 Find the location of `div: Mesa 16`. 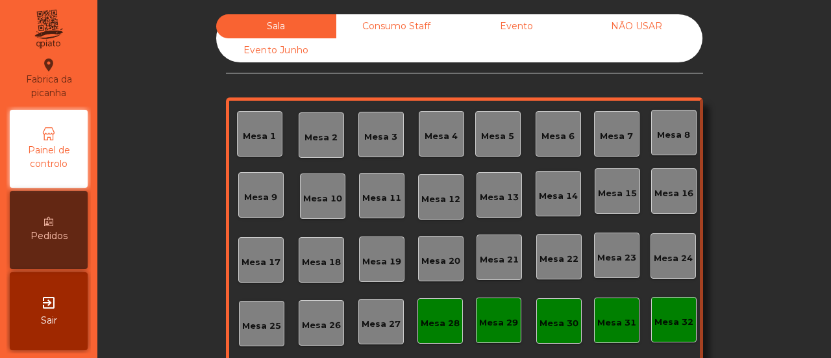

div: Mesa 16 is located at coordinates (674, 193).